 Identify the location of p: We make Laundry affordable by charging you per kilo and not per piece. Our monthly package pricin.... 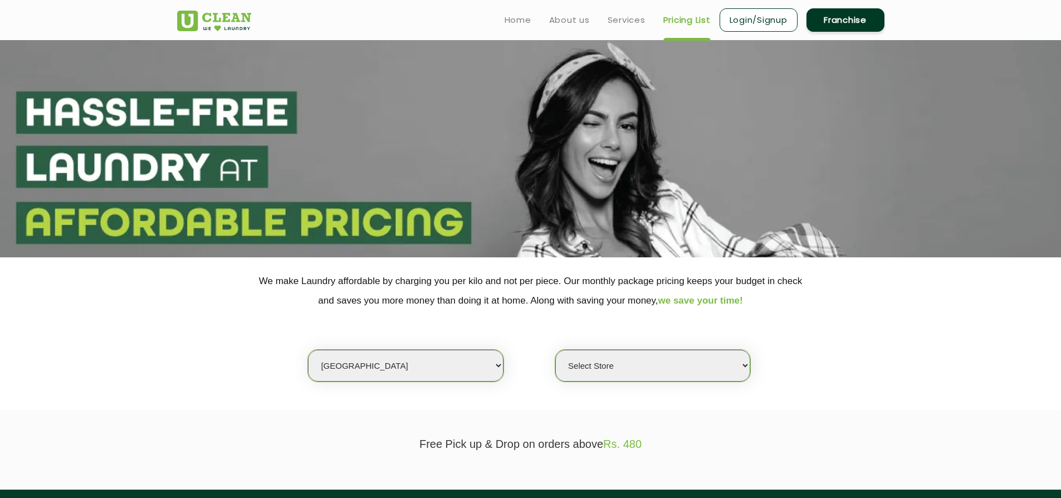
(531, 291).